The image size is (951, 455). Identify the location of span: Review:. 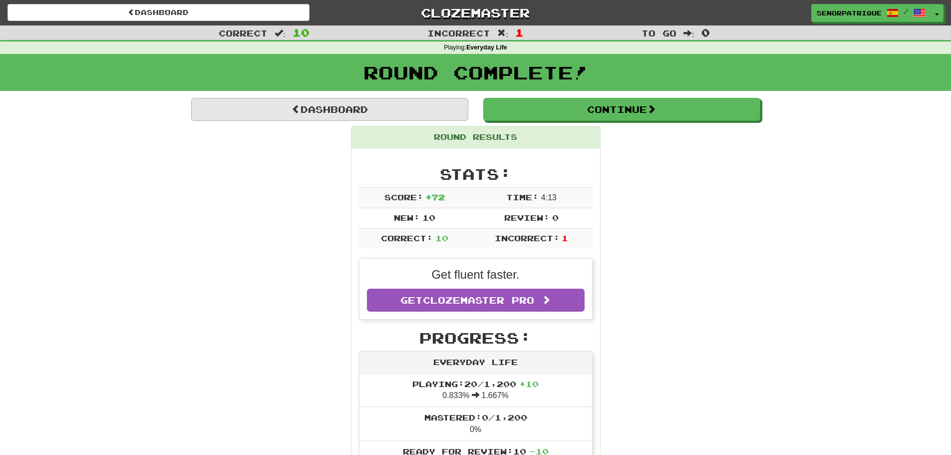
(527, 217).